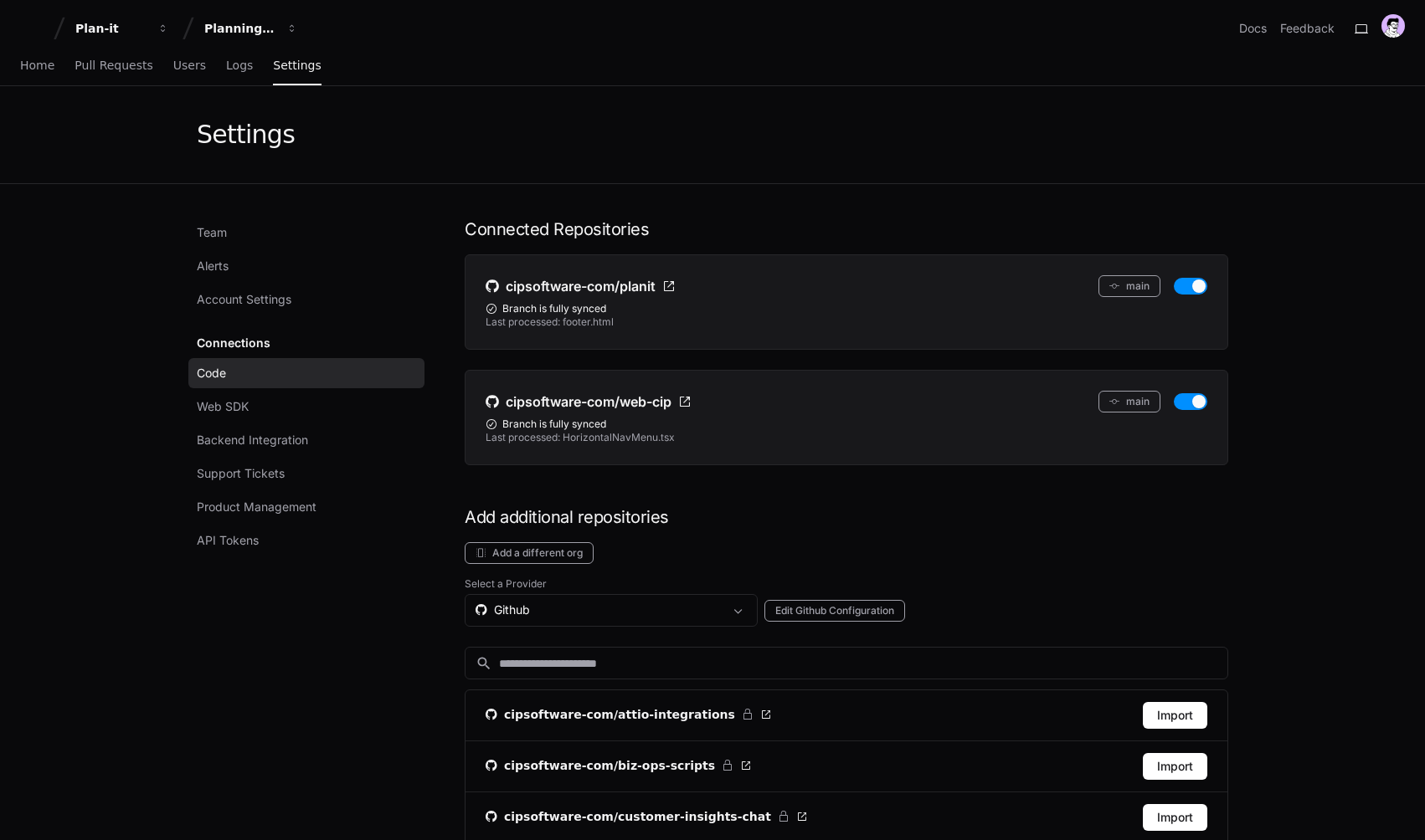  What do you see at coordinates (211, 374) in the screenshot?
I see `span: Code` at bounding box center [211, 374].